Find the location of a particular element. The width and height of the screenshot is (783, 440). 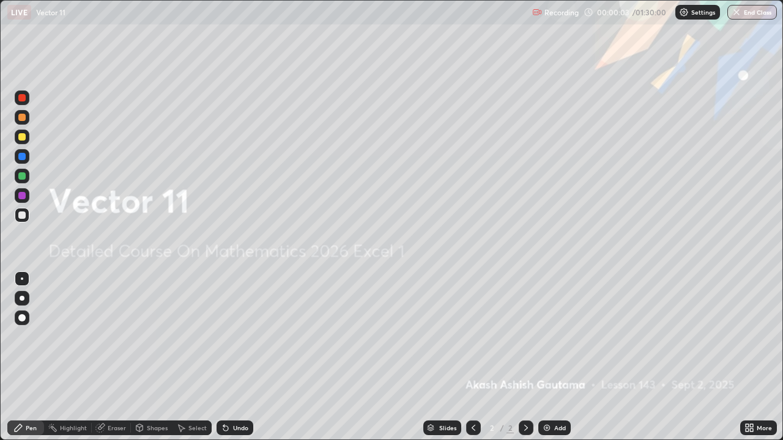

p: LIVE is located at coordinates (19, 12).